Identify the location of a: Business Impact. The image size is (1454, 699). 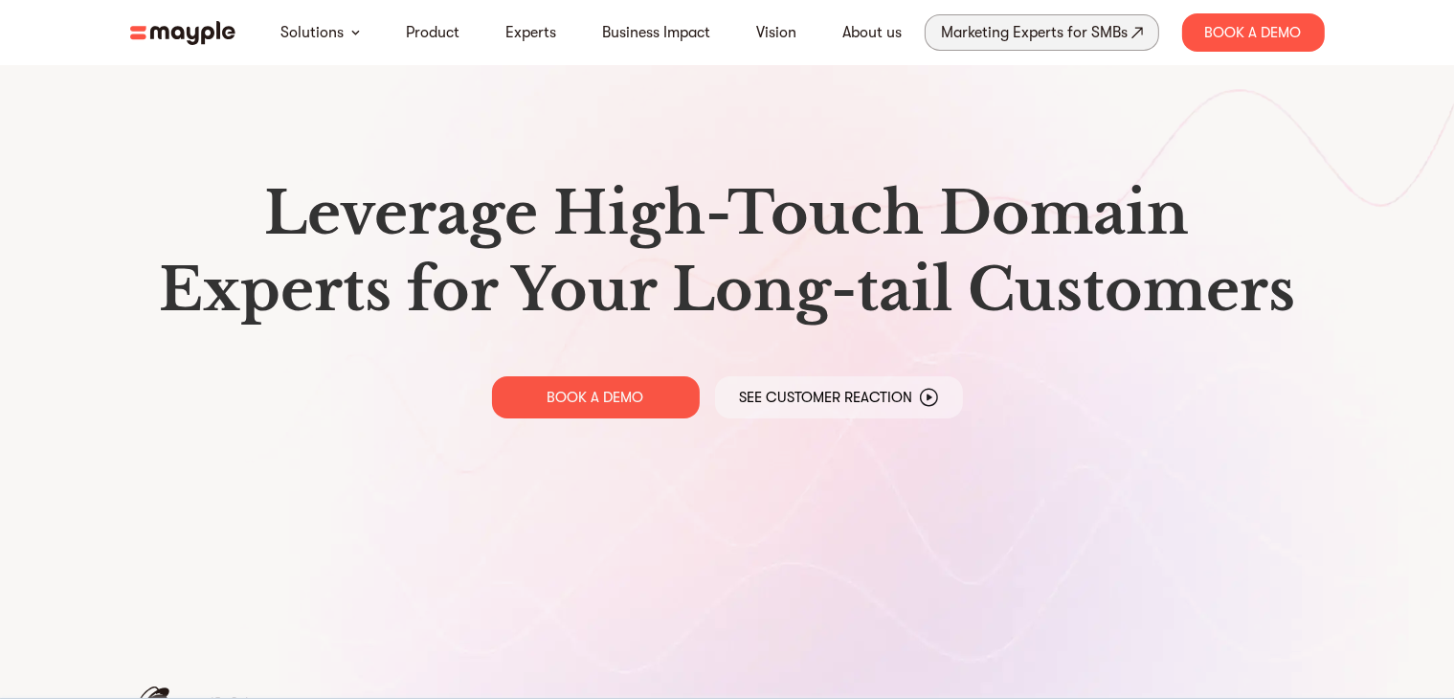
(656, 33).